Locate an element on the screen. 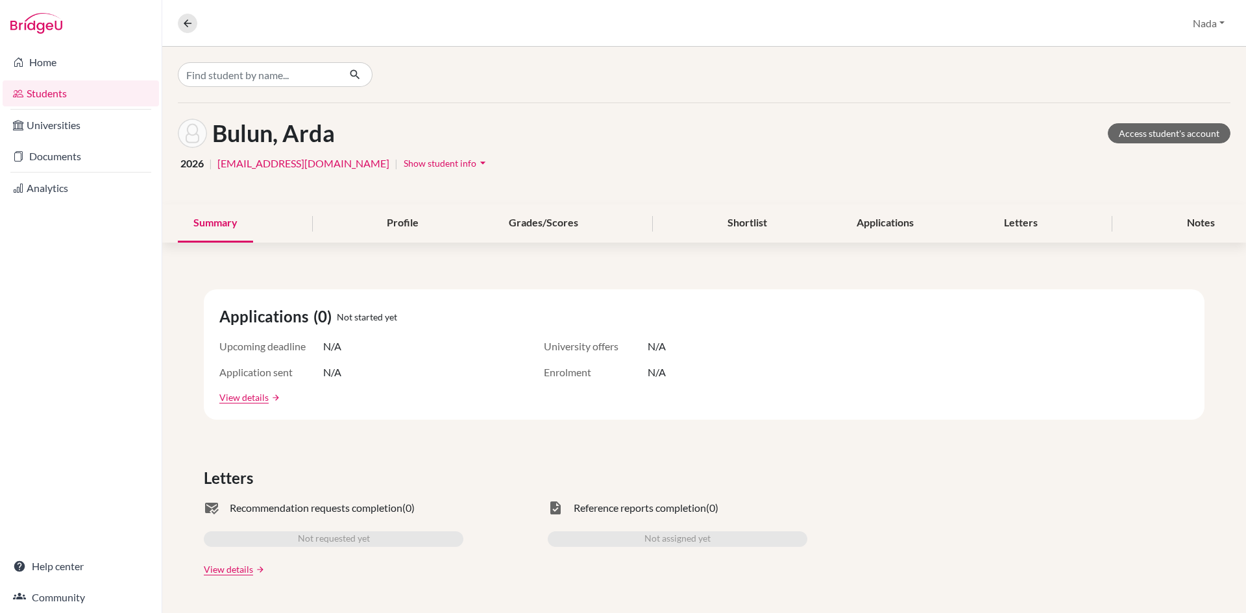  a: Access student's account is located at coordinates (1169, 133).